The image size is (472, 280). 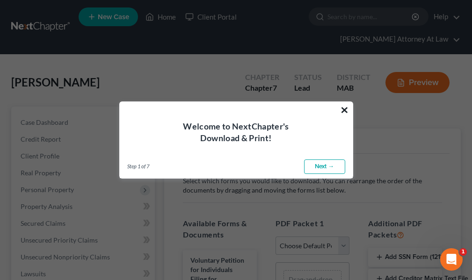 I want to click on h4: Welcome to NextChapter's Download & Print!, so click(x=236, y=133).